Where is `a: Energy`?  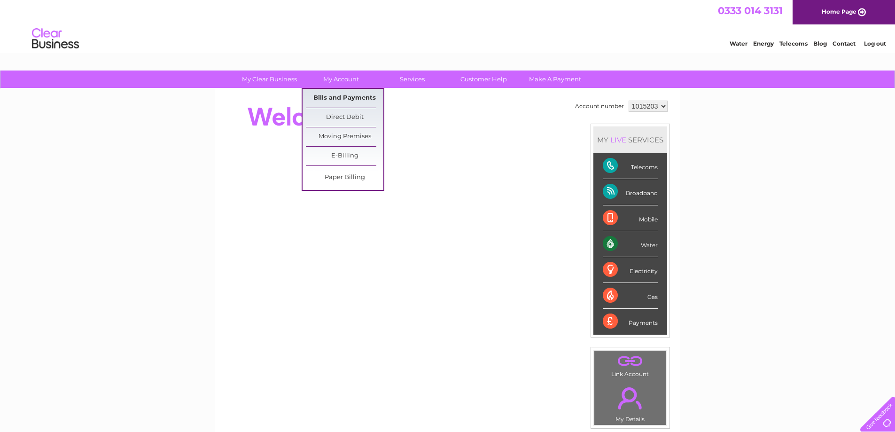
a: Energy is located at coordinates (764, 43).